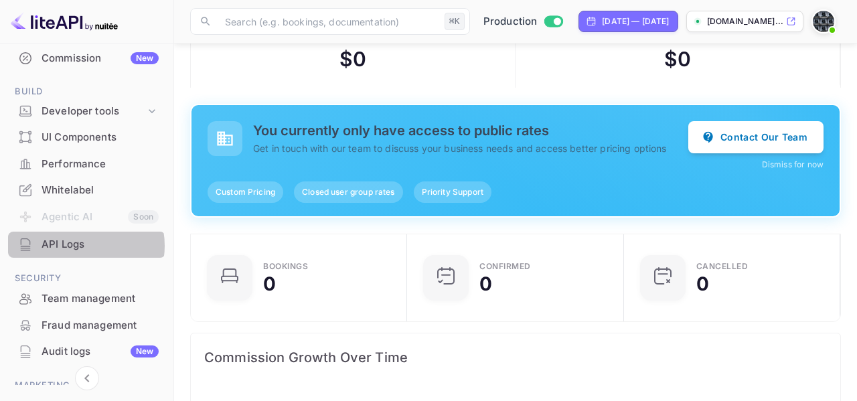 The image size is (857, 401). I want to click on span: Security, so click(86, 278).